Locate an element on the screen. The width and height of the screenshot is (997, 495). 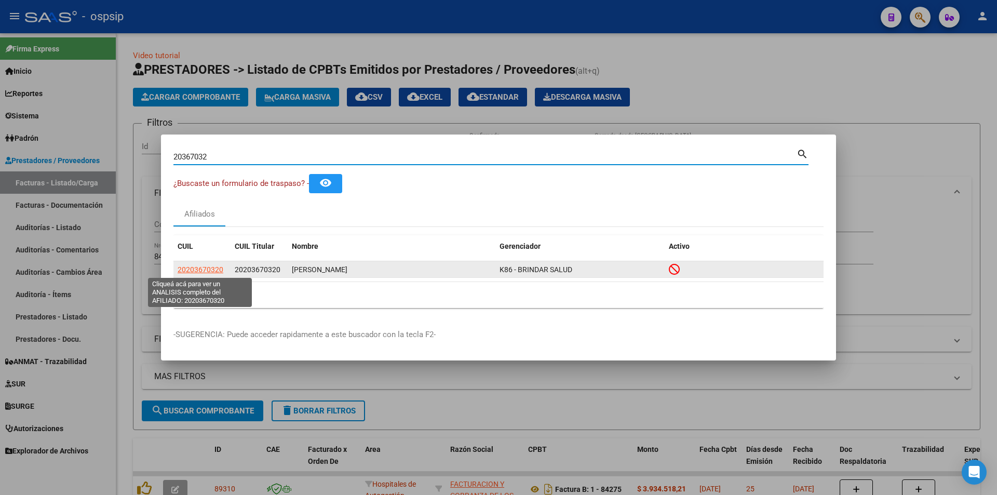
div: Afiliados is located at coordinates (199, 214).